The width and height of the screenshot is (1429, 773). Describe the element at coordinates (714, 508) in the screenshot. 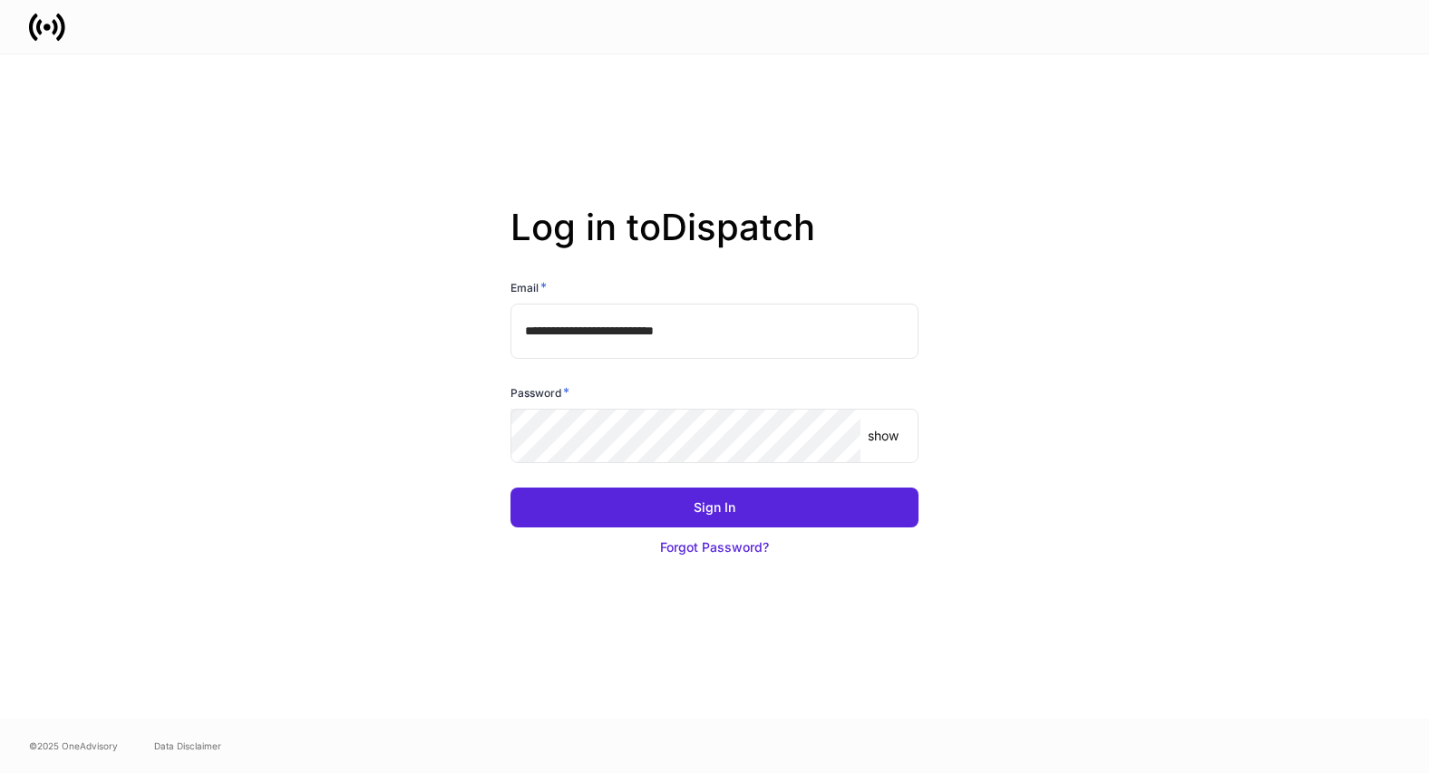

I see `button: Sign In` at that location.